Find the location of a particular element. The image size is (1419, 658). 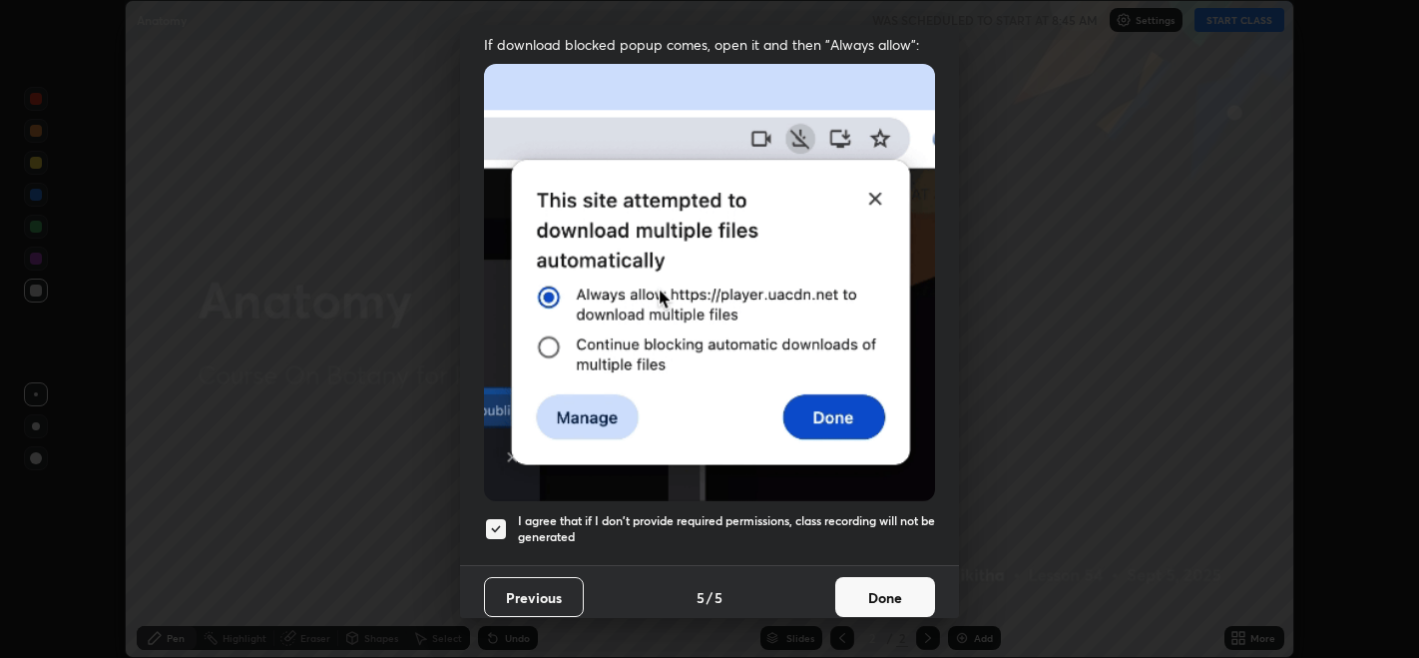

button: Done is located at coordinates (885, 597).